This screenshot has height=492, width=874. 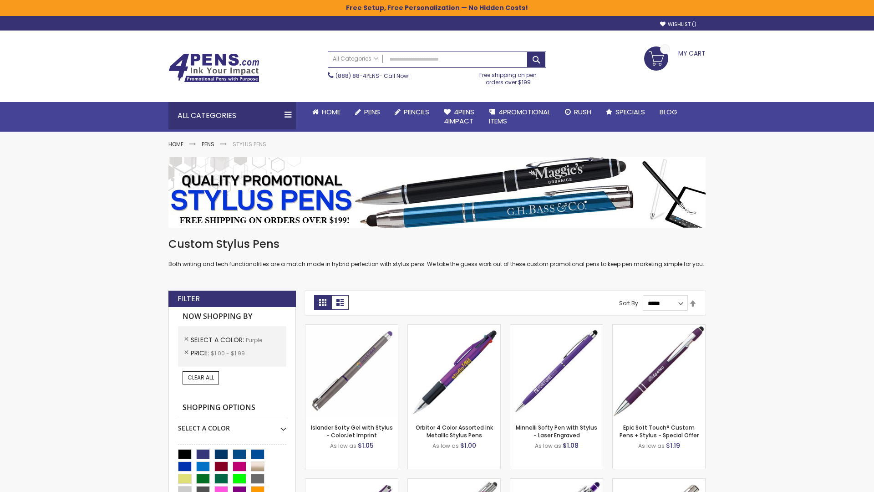 What do you see at coordinates (659, 328) in the screenshot?
I see `a: 4P-MS8B-Purple` at bounding box center [659, 328].